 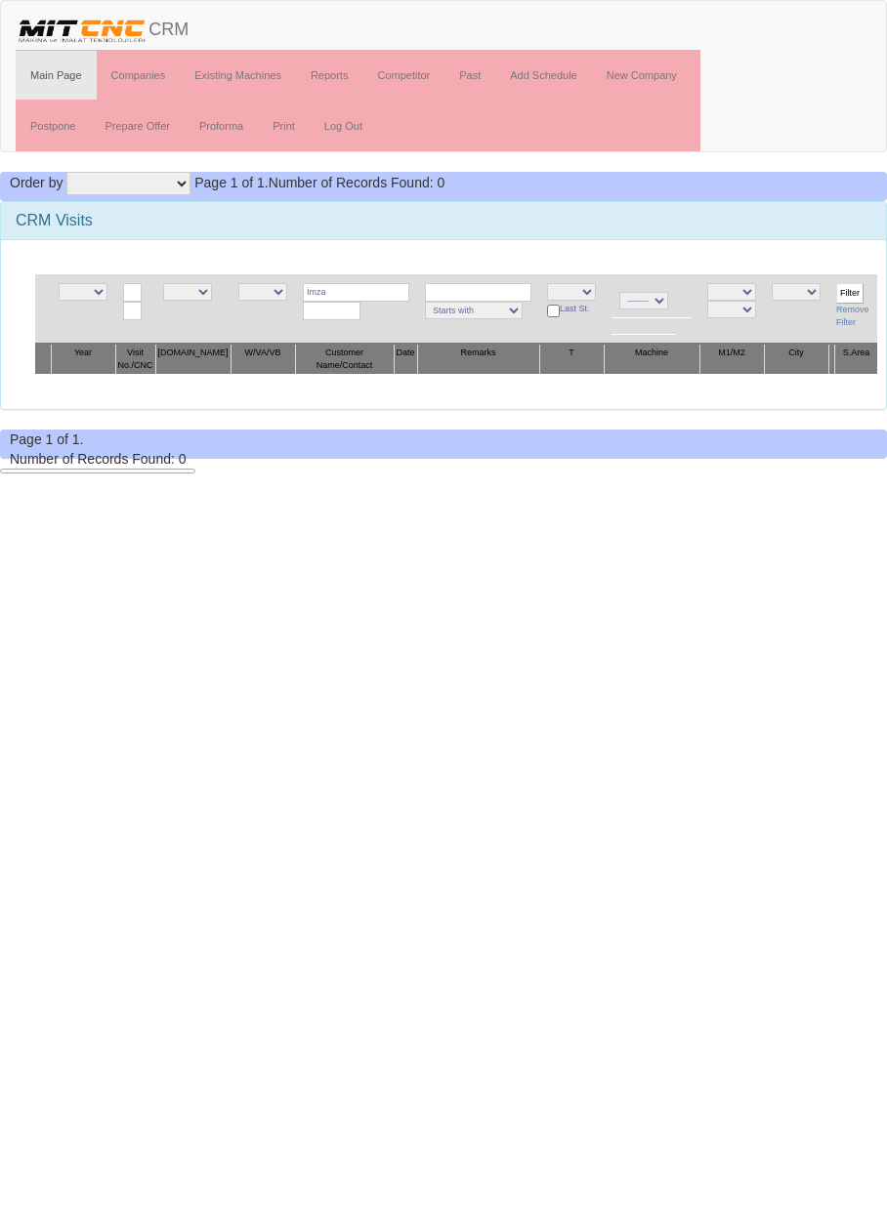 I want to click on th: Remarks, so click(x=477, y=359).